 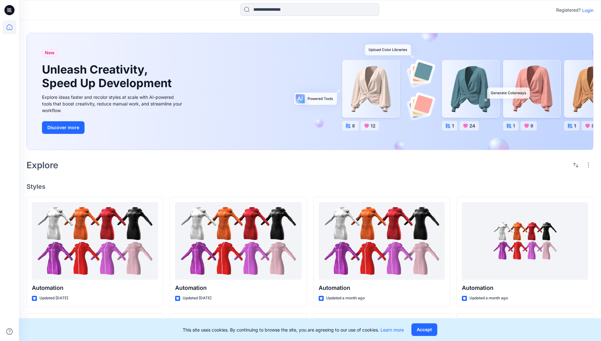 I want to click on button: Discover more, so click(x=63, y=127).